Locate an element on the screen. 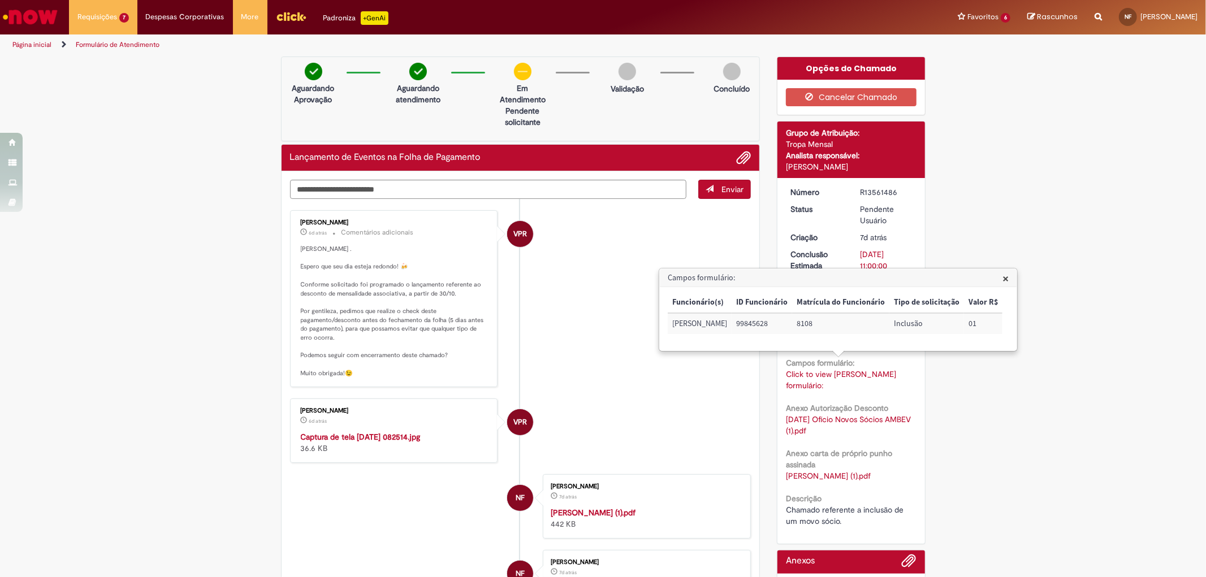 This screenshot has height=577, width=1206. dt: Status is located at coordinates (817, 209).